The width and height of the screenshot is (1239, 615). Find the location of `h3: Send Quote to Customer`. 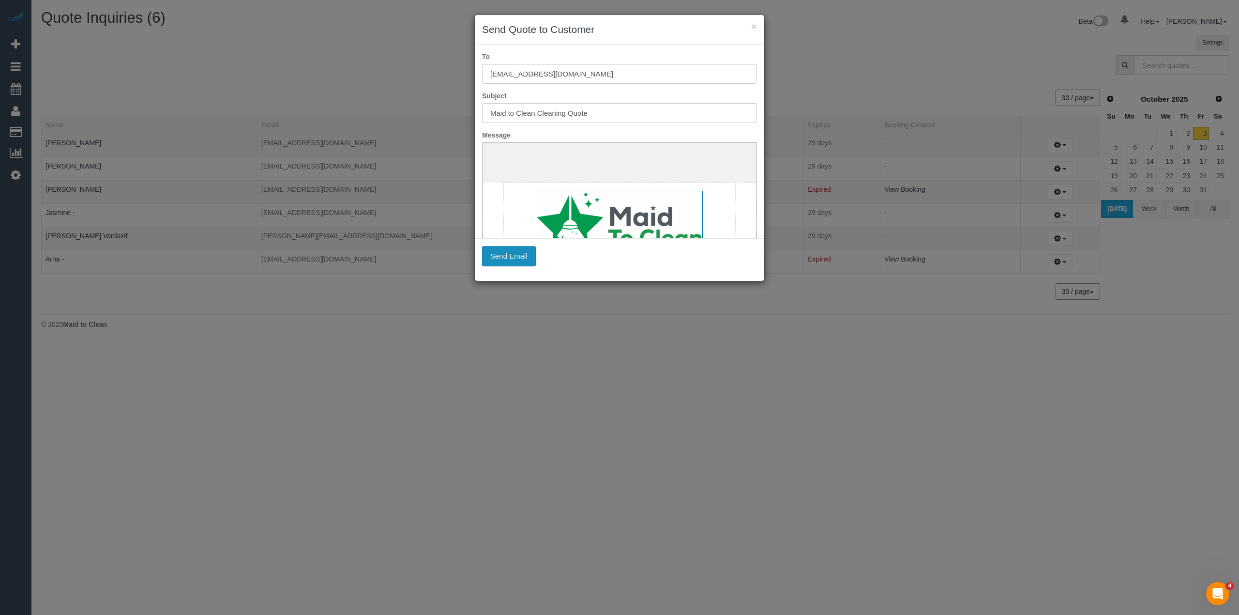

h3: Send Quote to Customer is located at coordinates (620, 30).